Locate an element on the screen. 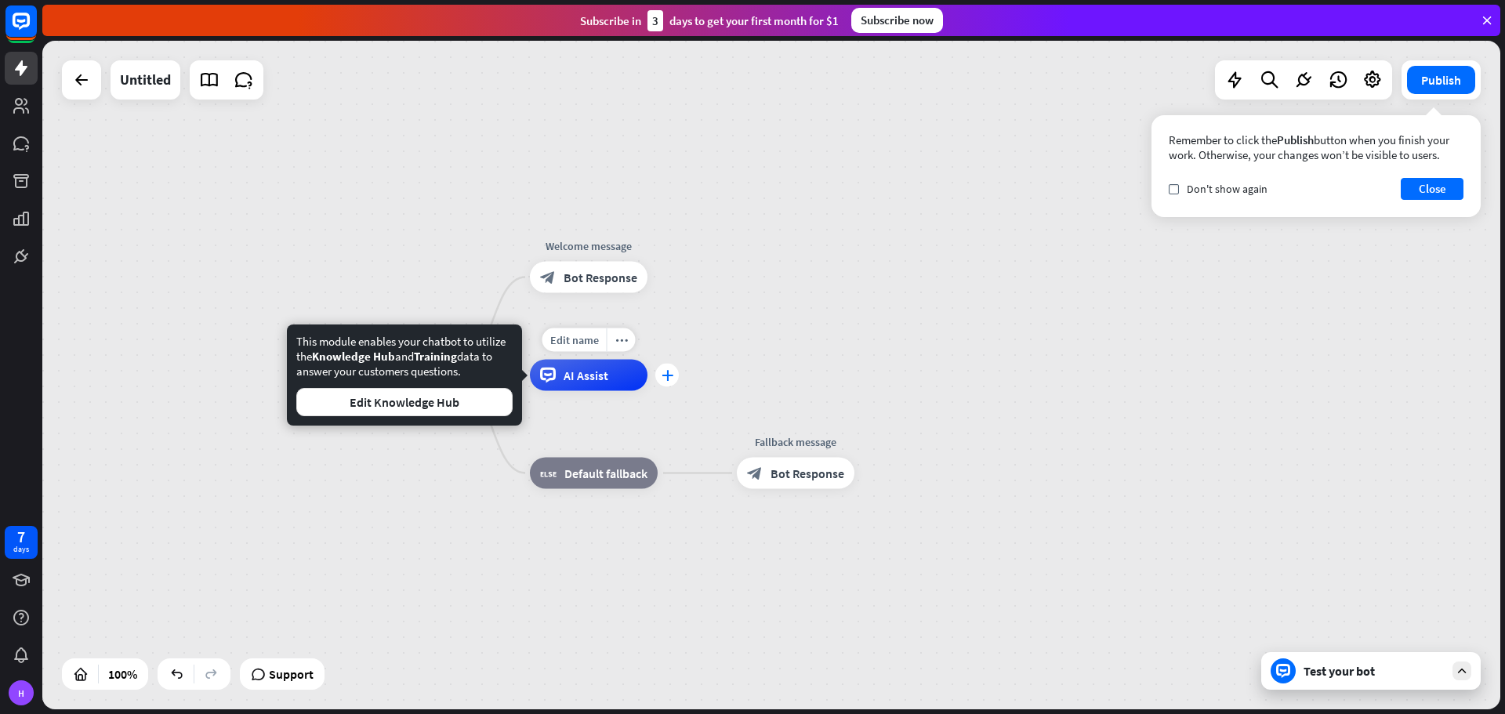 This screenshot has height=714, width=1505. div: Welcome message is located at coordinates (589, 246).